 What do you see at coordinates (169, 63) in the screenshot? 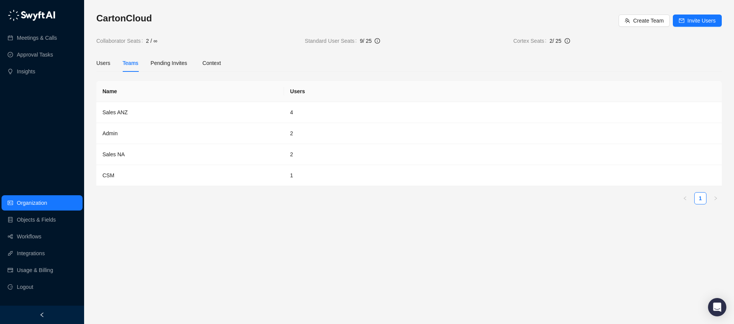
I see `span: Pending Invites` at bounding box center [169, 63].